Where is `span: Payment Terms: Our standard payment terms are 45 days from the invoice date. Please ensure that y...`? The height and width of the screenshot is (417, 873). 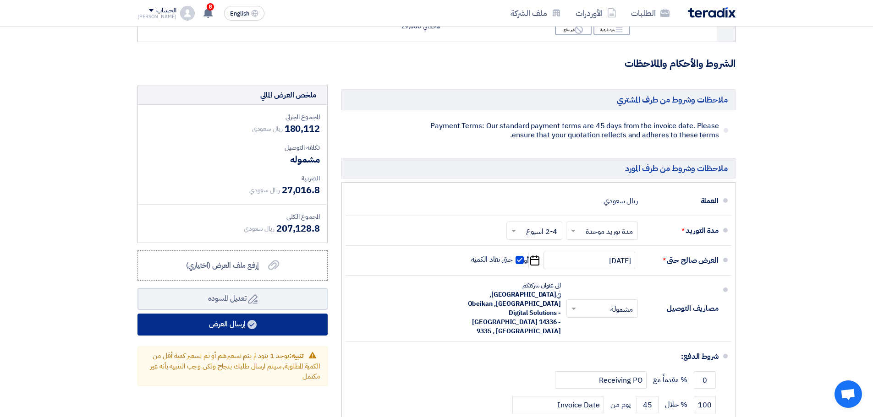 span: Payment Terms: Our standard payment terms are 45 days from the invoice date. Please ensure that y... is located at coordinates (568, 131).